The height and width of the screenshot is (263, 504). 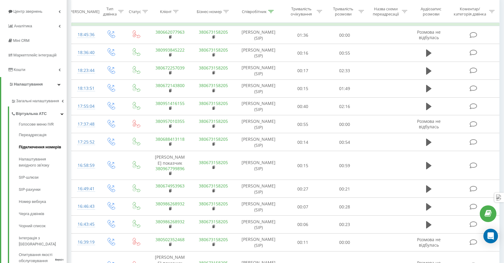 I want to click on font: 17:37:48, so click(x=86, y=124).